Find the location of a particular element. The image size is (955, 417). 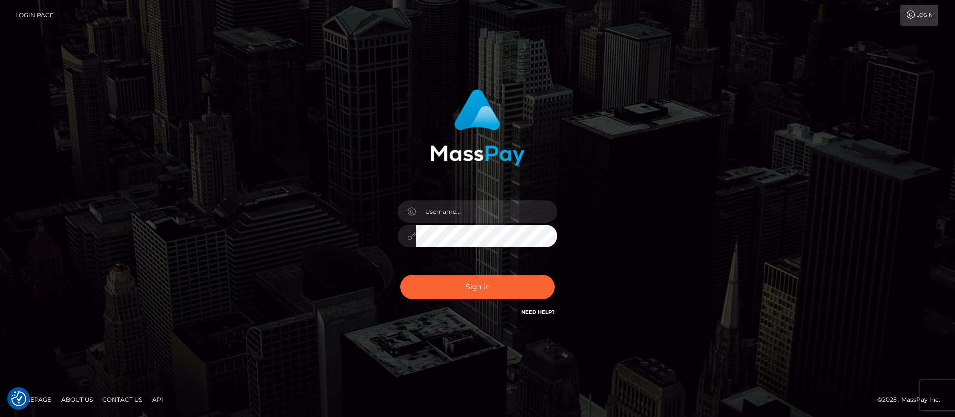

a: API is located at coordinates (158, 400).